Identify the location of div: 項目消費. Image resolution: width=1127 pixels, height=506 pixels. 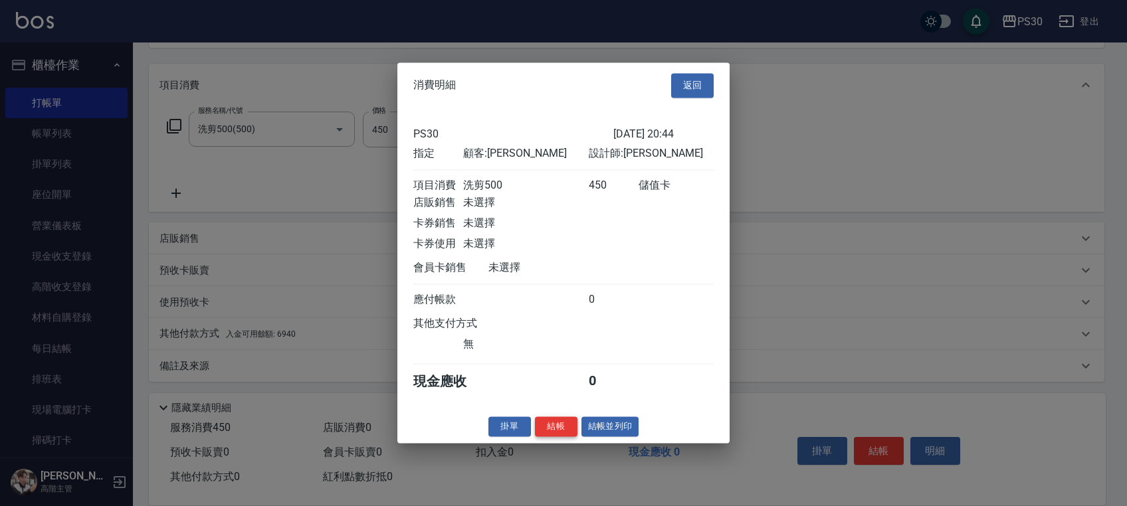
(438, 185).